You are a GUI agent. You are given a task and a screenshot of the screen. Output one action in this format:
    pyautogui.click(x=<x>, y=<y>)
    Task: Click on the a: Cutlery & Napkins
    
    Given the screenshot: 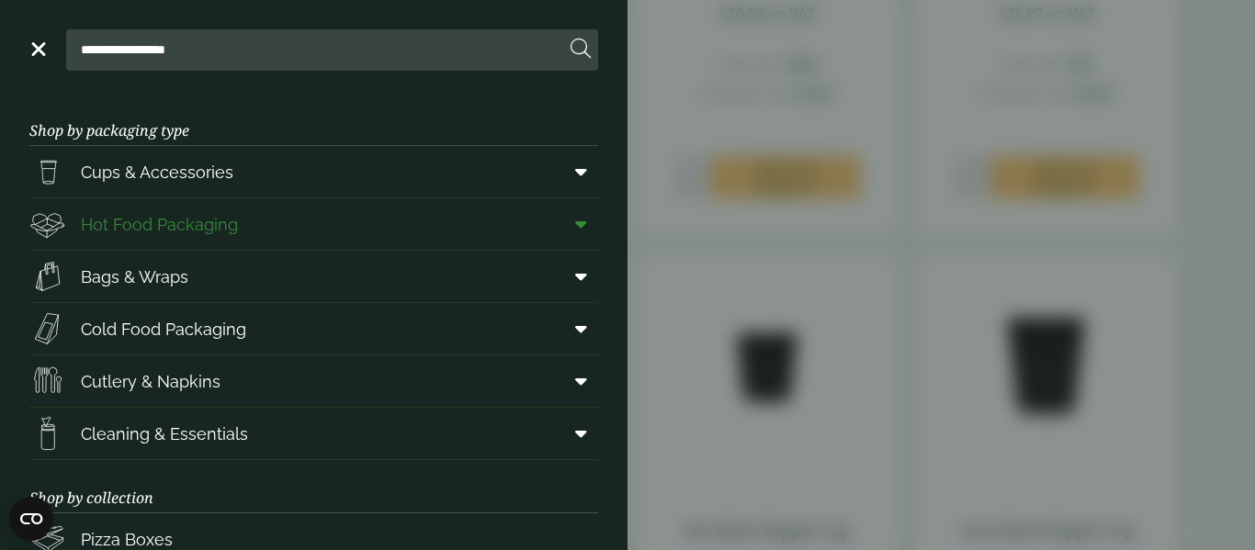 What is the action you would take?
    pyautogui.click(x=313, y=381)
    